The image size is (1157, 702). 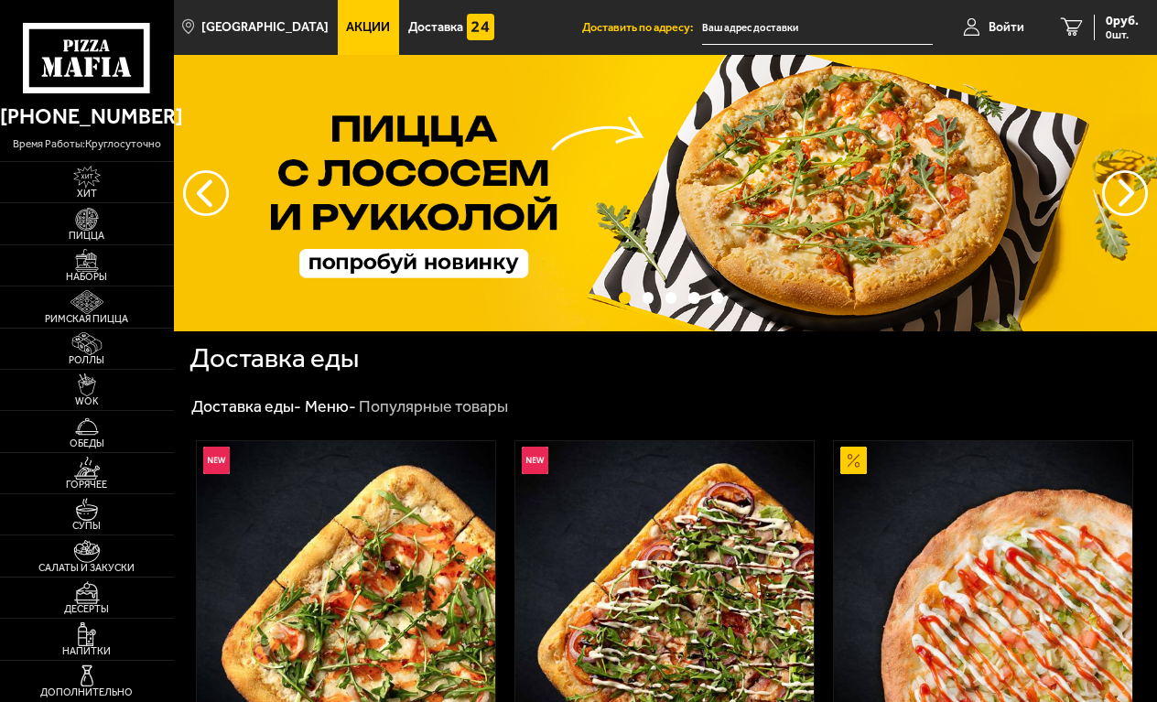 What do you see at coordinates (480, 27) in the screenshot?
I see `img: 15daf4d41897b9f0e9f617042186c801.svg` at bounding box center [480, 27].